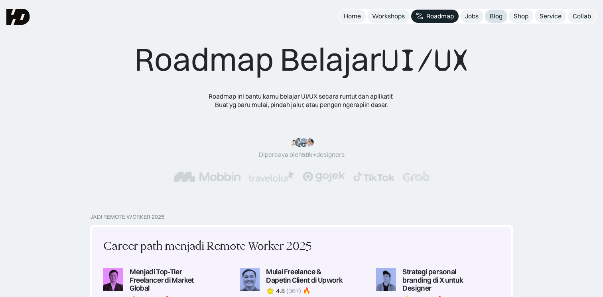 This screenshot has width=603, height=297. I want to click on div: Roadmap Belajar, so click(302, 59).